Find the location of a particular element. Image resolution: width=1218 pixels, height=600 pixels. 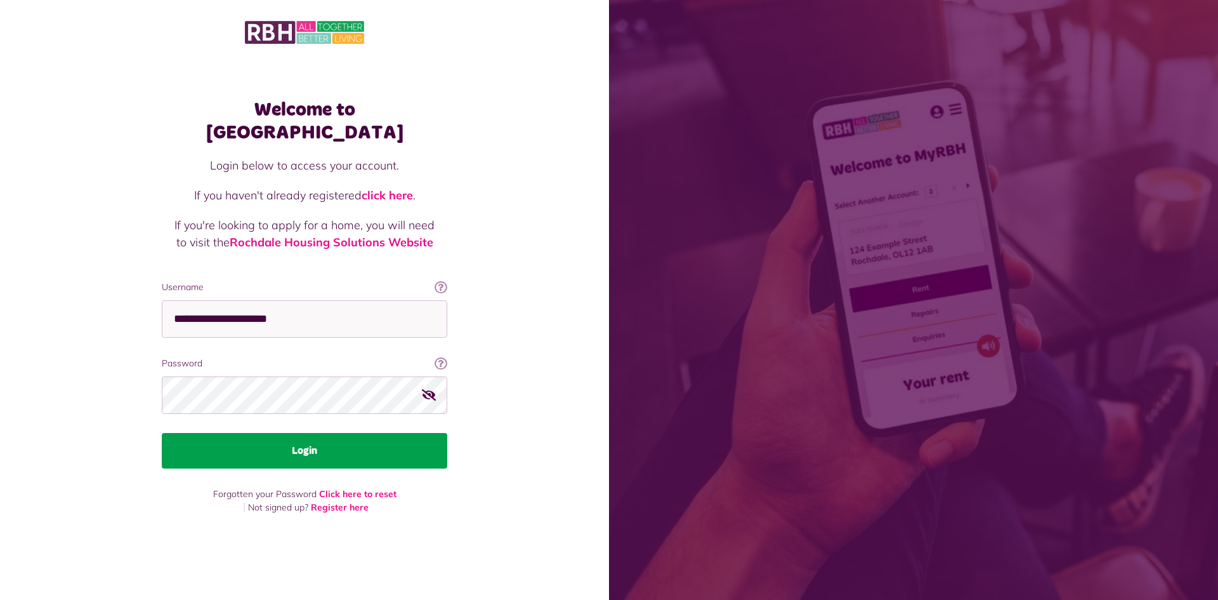

a: Rochdale Housing Solutions Website is located at coordinates (331, 242).